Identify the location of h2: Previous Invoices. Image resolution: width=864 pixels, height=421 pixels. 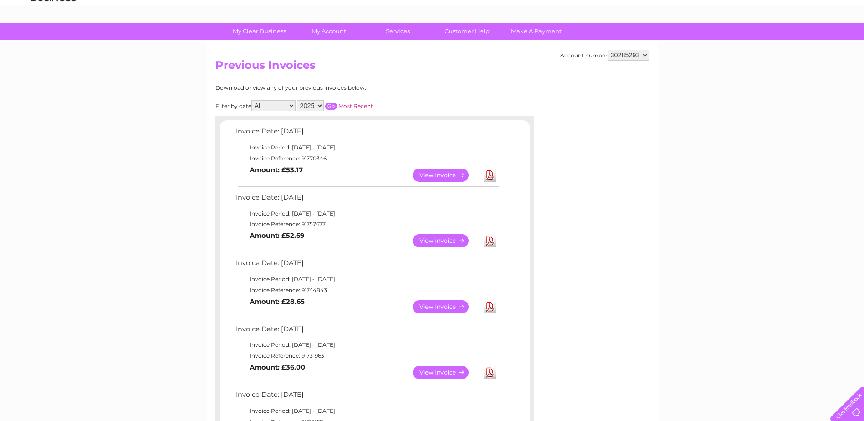
(432, 67).